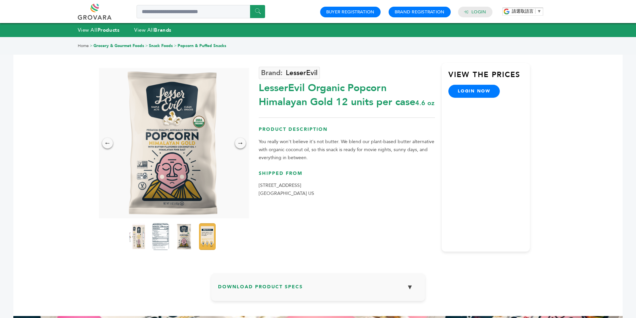 This screenshot has width=636, height=318. What do you see at coordinates (474, 91) in the screenshot?
I see `a: login now` at bounding box center [474, 91].